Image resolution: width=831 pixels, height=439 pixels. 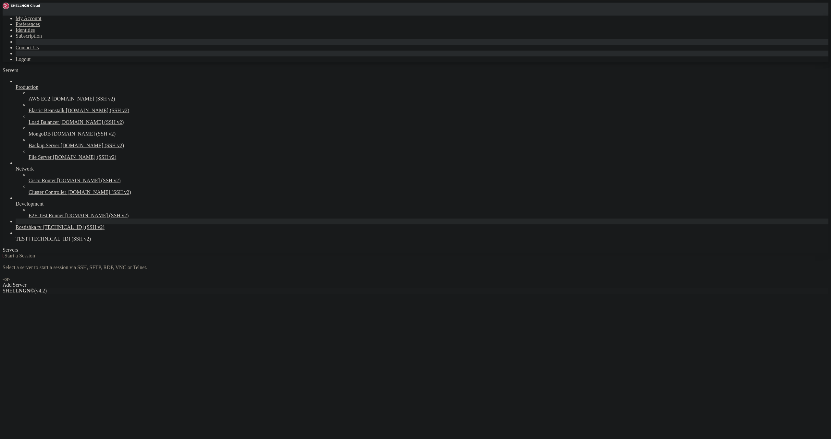 I want to click on a: Network, so click(x=422, y=169).